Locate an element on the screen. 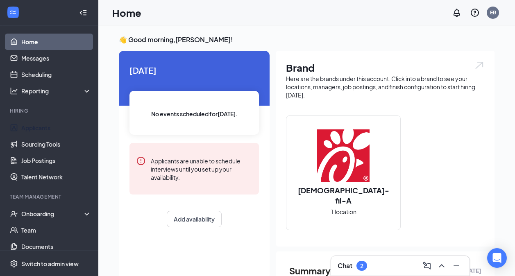  a: Documents is located at coordinates (56, 247).